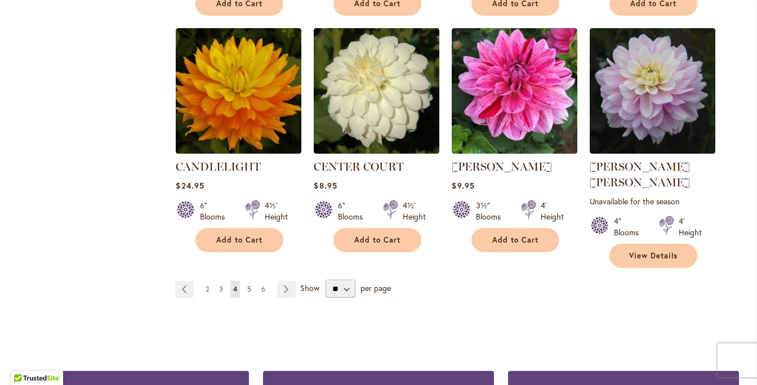 The height and width of the screenshot is (385, 757). Describe the element at coordinates (207, 289) in the screenshot. I see `a: 2` at that location.